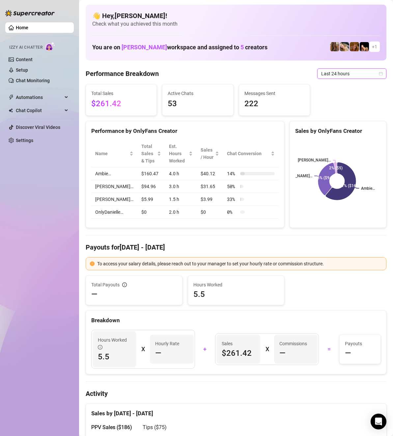  Describe the element at coordinates (39, 97) in the screenshot. I see `span: Automations` at that location.